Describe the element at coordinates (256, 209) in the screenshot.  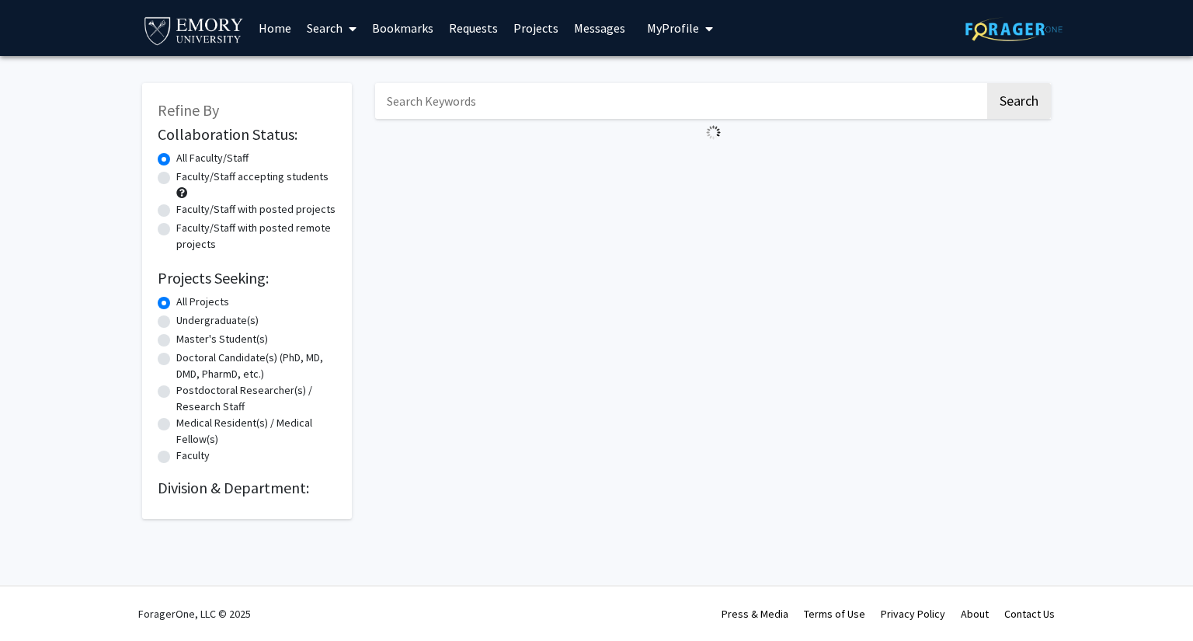
I see `label: Faculty/Staff with posted projects` at that location.